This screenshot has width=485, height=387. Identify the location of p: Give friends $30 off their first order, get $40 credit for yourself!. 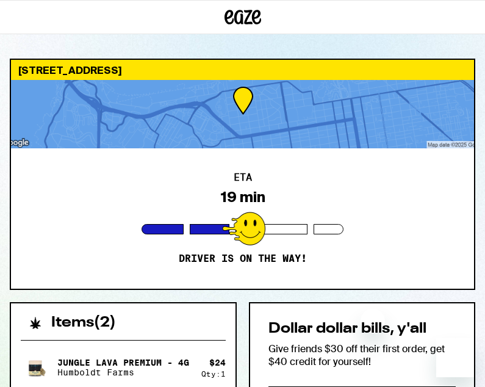
(362, 355).